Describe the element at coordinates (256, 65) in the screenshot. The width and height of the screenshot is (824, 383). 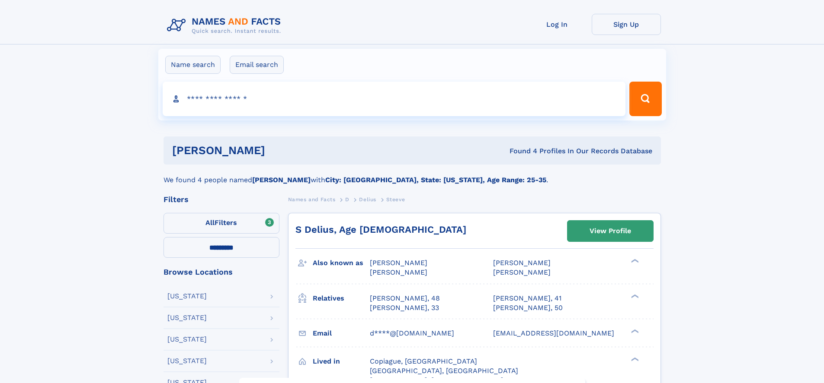
I see `label: Email search` at that location.